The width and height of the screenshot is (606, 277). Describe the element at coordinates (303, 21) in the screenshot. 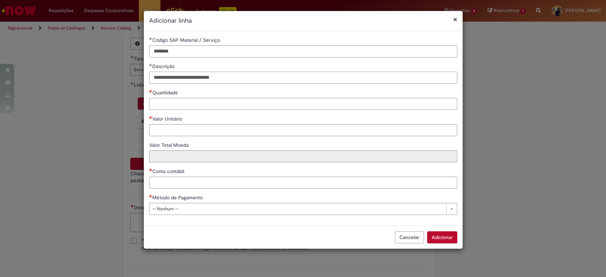

I see `h2: Adicionar linha` at that location.